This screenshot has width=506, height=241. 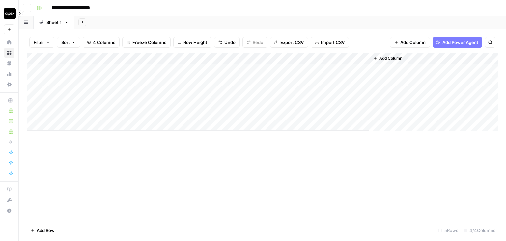 I want to click on span: Freeze Columns, so click(x=149, y=42).